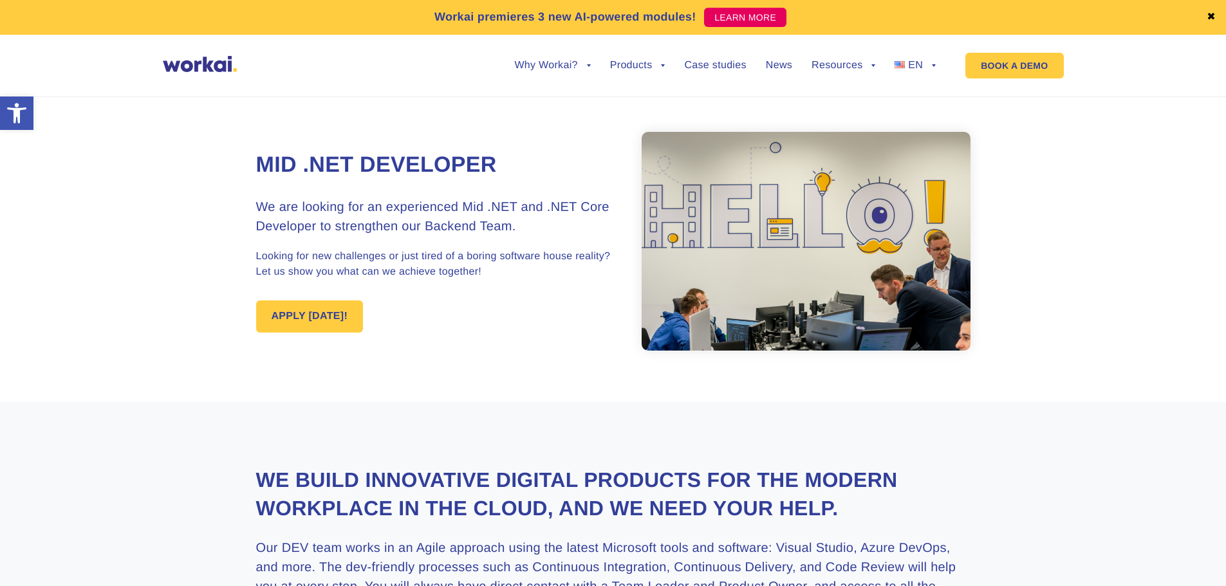 The height and width of the screenshot is (586, 1226). Describe the element at coordinates (434, 165) in the screenshot. I see `h1: Mid .NET Developer` at that location.